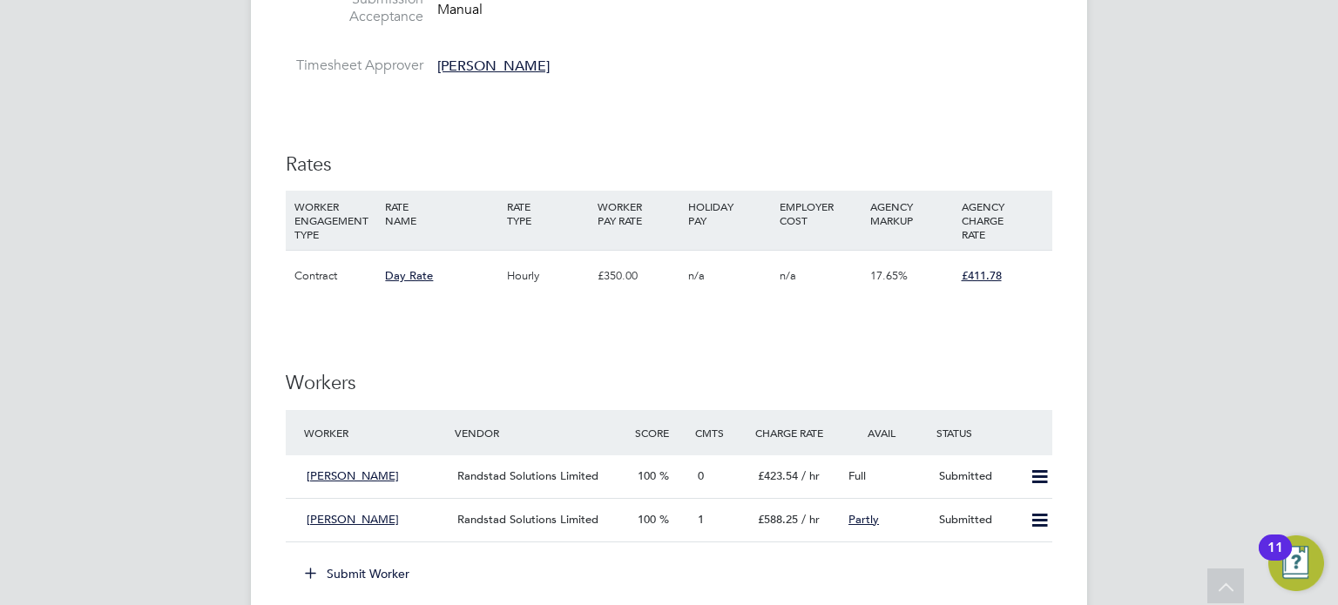  I want to click on div: Cmts, so click(720, 433).